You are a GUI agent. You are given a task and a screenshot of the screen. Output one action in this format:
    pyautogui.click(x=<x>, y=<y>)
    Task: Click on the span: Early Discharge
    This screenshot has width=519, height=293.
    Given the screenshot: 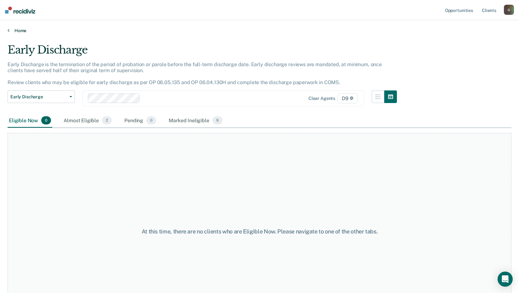 What is the action you would take?
    pyautogui.click(x=39, y=97)
    